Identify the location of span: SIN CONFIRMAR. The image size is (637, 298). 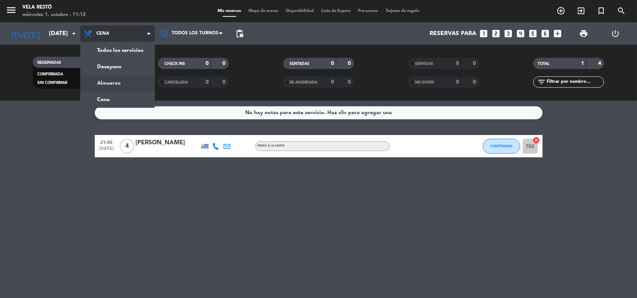
(52, 83).